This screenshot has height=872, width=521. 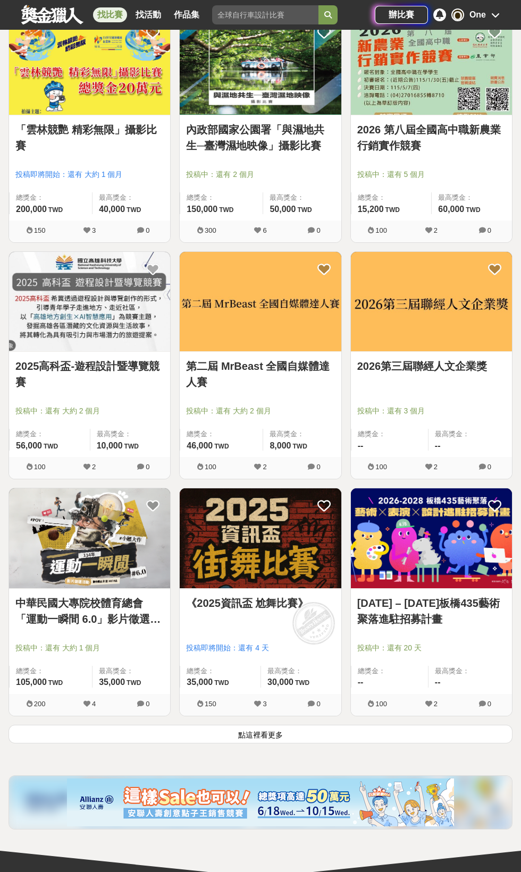 What do you see at coordinates (260, 374) in the screenshot?
I see `a: 第二屆 MrBeast 全國自媒體達人賽` at bounding box center [260, 374].